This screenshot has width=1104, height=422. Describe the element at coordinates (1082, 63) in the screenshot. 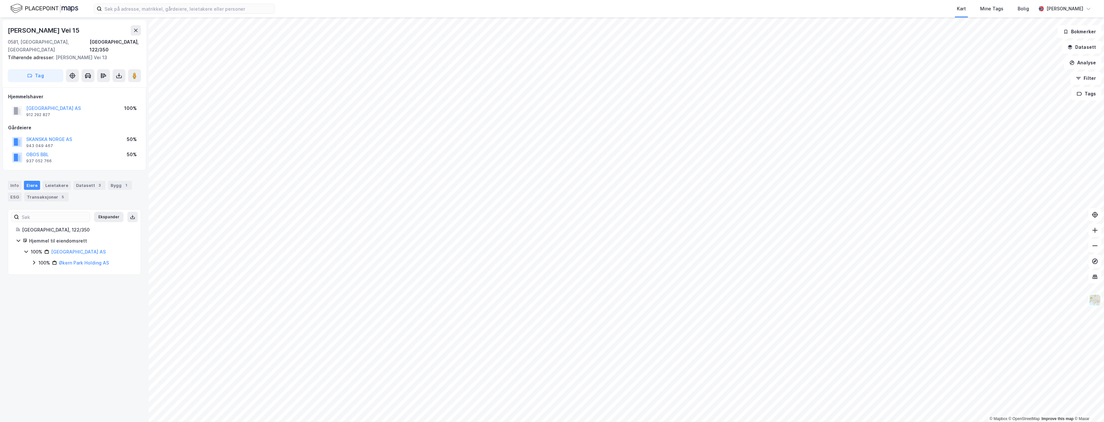

I see `button: Analyse` at that location.